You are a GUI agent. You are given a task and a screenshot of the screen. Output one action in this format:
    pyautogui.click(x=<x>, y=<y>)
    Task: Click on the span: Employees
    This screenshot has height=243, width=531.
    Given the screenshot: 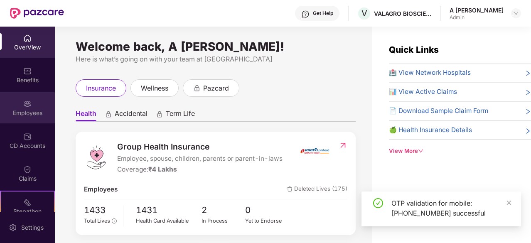 What is the action you would take?
    pyautogui.click(x=101, y=190)
    